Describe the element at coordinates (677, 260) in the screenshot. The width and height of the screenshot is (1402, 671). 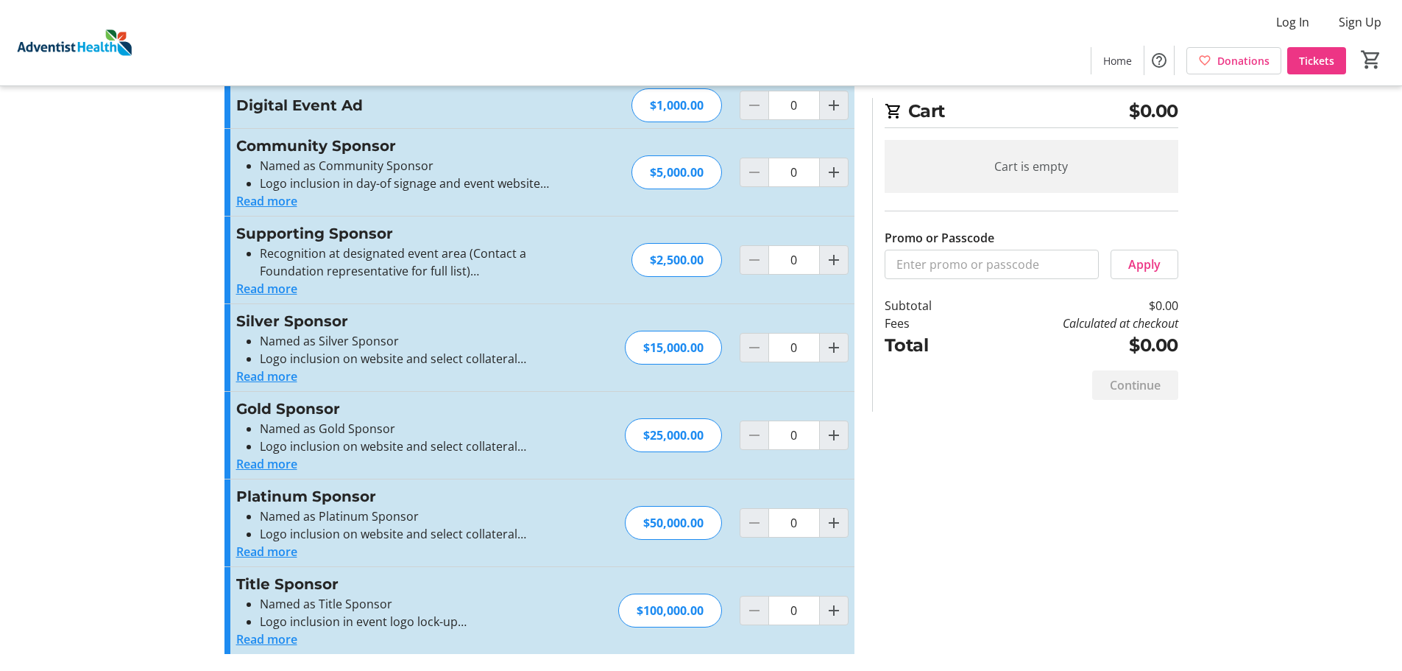
I see `div: $2,500.00` at that location.